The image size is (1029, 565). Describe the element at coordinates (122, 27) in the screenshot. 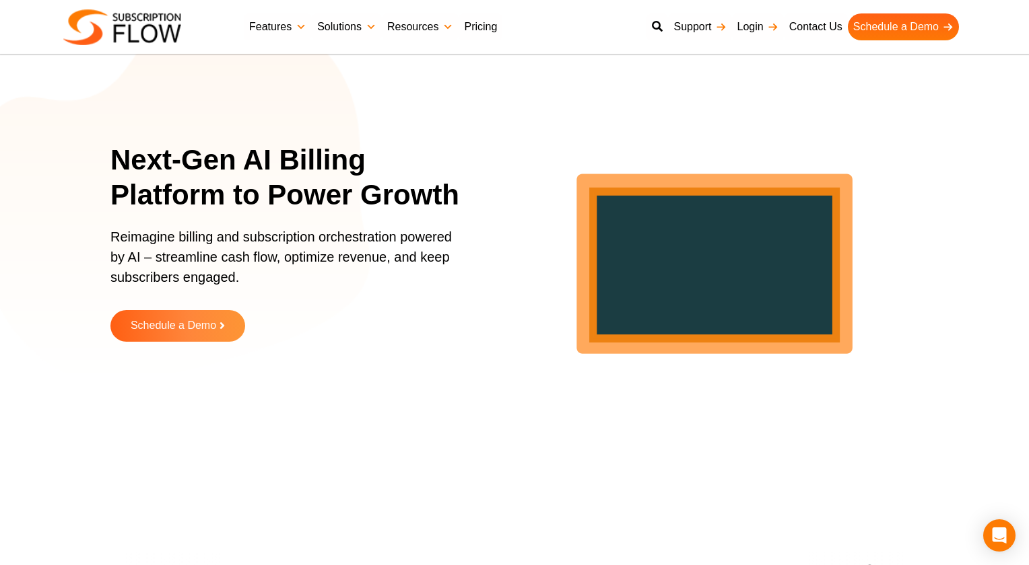

I see `img: Subscriptionflow` at that location.